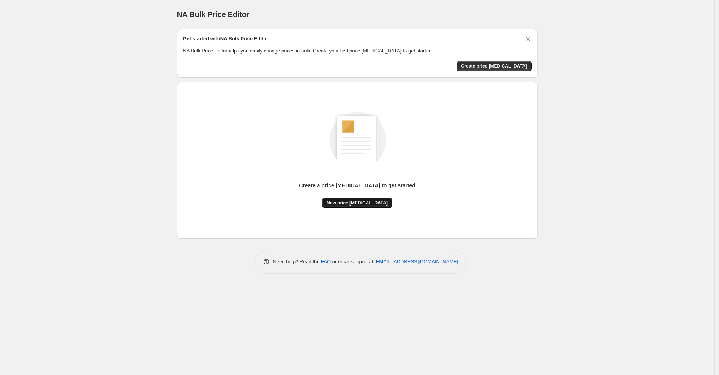 The image size is (719, 375). Describe the element at coordinates (326, 261) in the screenshot. I see `a: FAQ` at that location.